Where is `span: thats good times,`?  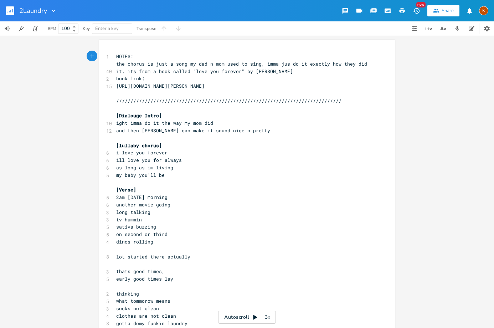 span: thats good times, is located at coordinates (140, 271).